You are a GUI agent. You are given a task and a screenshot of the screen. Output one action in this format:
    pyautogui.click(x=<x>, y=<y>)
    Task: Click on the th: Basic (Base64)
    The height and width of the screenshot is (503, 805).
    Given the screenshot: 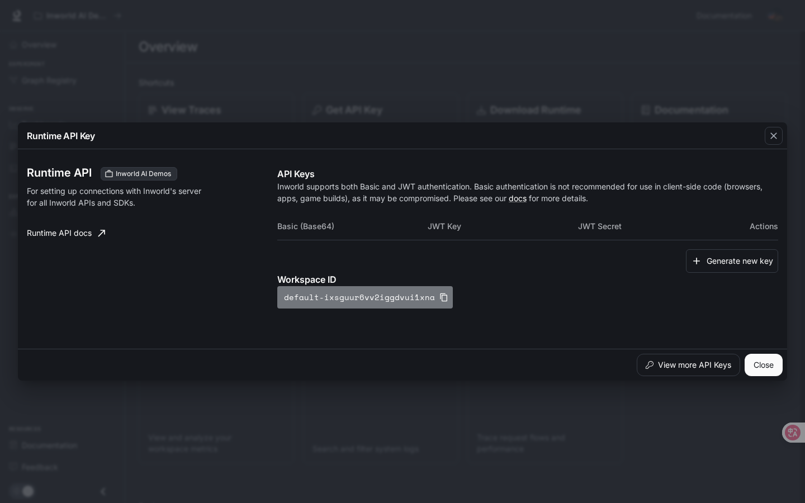 What is the action you would take?
    pyautogui.click(x=352, y=226)
    